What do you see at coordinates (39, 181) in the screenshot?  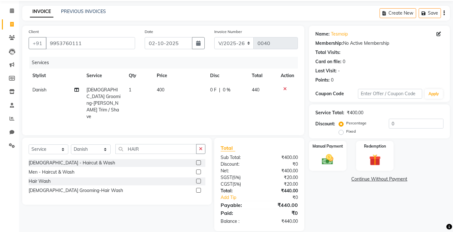 I see `div: Hair Wash` at bounding box center [39, 181].